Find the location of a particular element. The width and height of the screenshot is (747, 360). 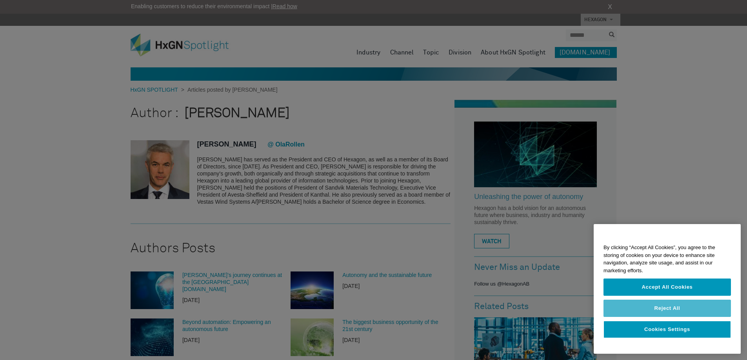

div: Cookie banner is located at coordinates (667, 289).